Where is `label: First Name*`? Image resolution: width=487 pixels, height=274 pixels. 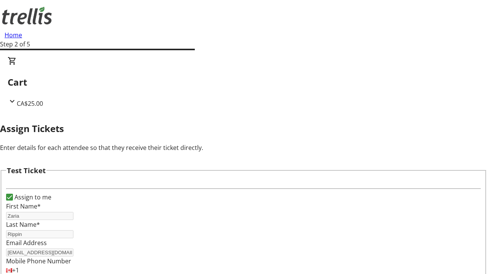
label: First Name* is located at coordinates (23, 206).